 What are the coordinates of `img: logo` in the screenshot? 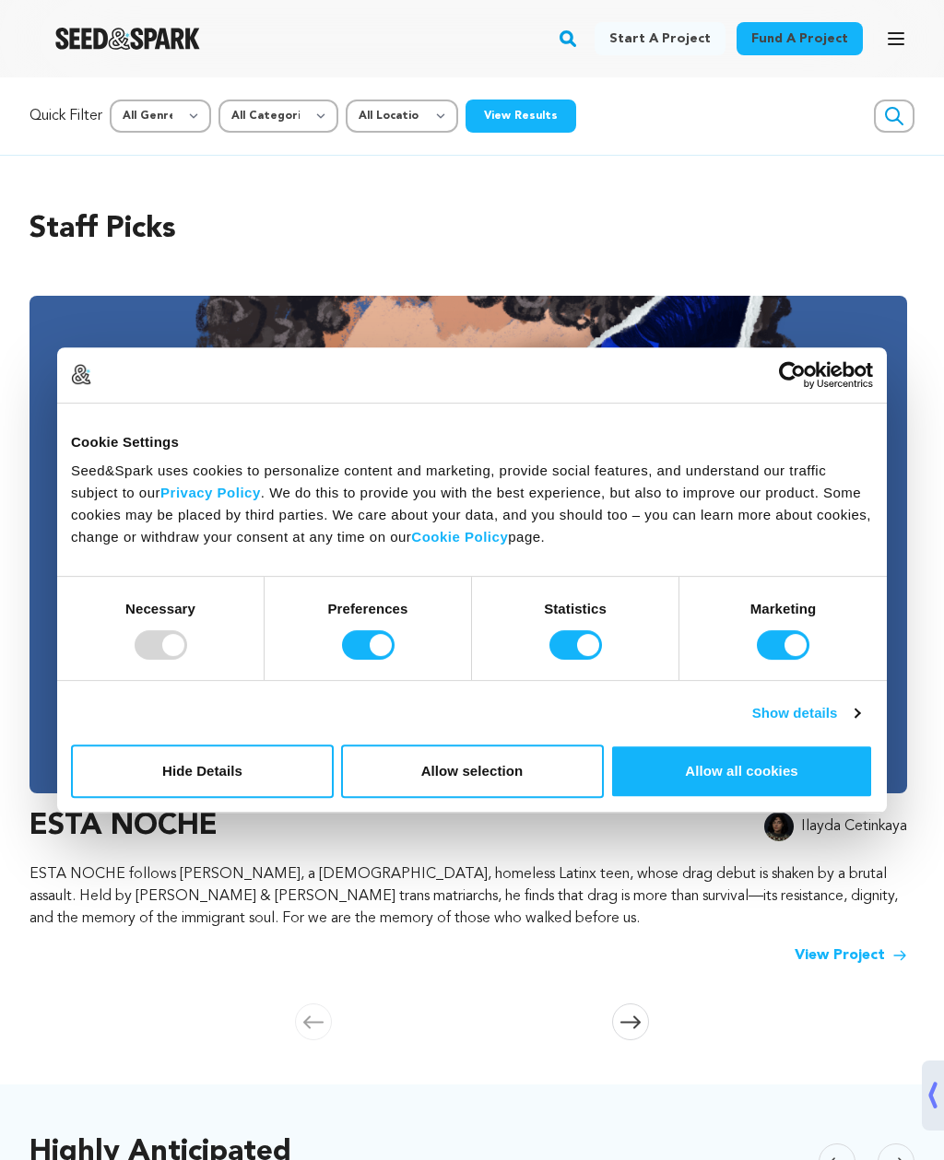 It's located at (81, 374).